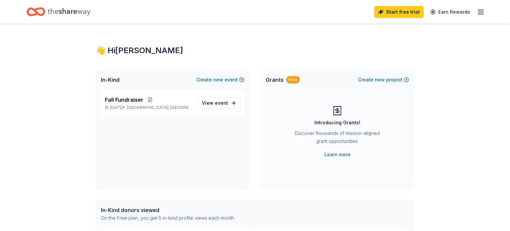  What do you see at coordinates (399, 12) in the screenshot?
I see `a: Start free trial` at bounding box center [399, 12].